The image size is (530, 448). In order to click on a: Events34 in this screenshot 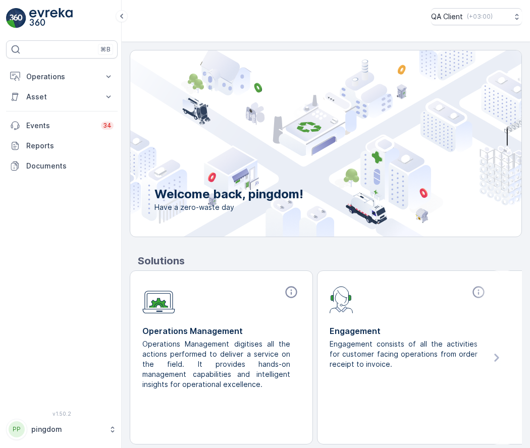, I will do `click(62, 126)`.